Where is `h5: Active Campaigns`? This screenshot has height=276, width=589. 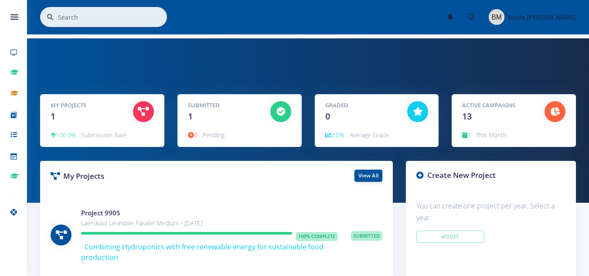 h5: Active Campaigns is located at coordinates (496, 105).